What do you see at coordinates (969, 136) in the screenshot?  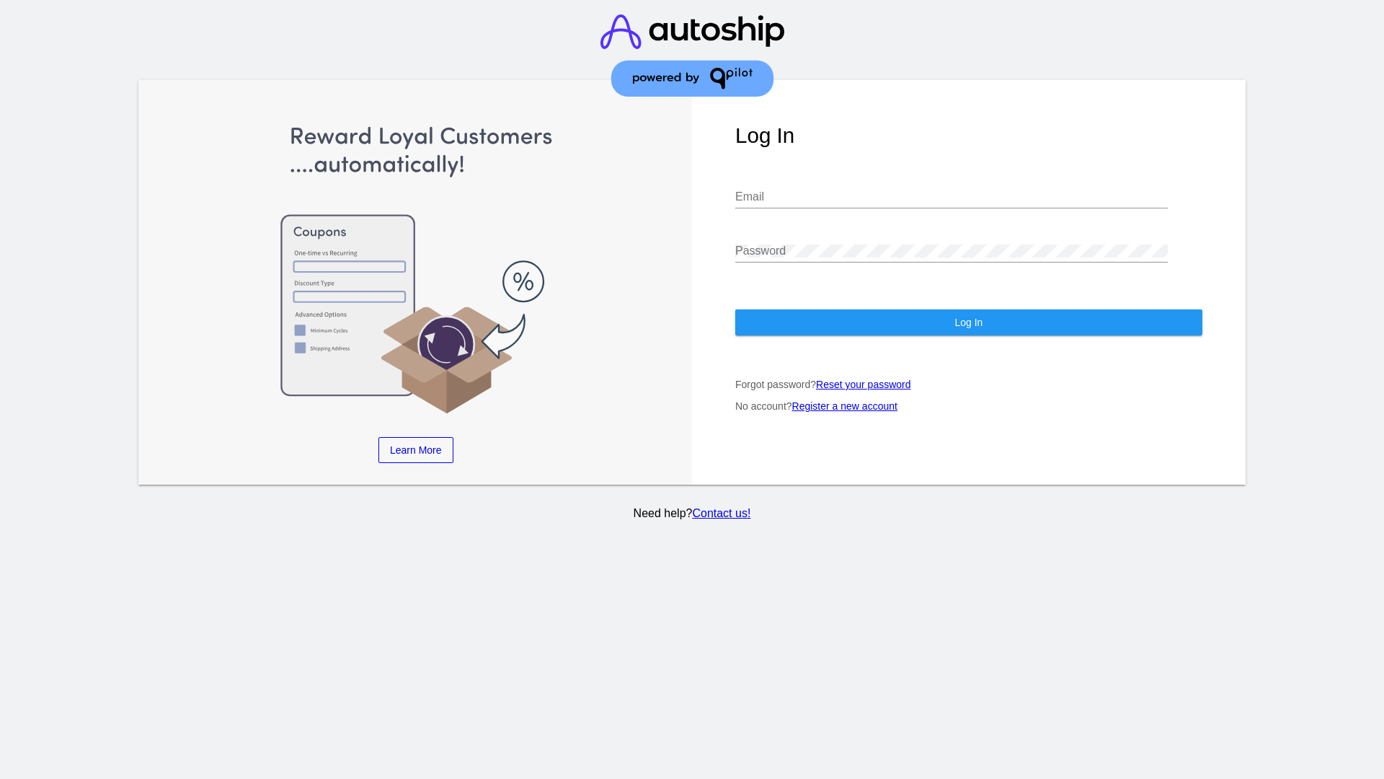 I see `h1: Log In` at bounding box center [969, 136].